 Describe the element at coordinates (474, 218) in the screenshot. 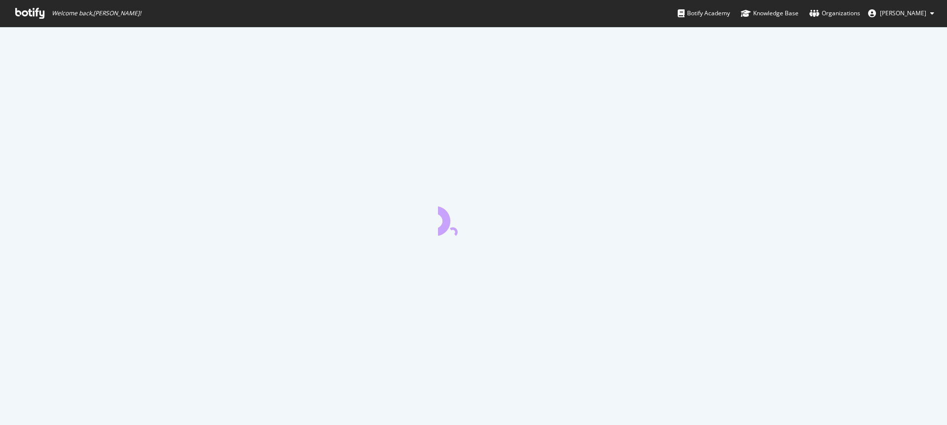

I see `div: animation` at that location.